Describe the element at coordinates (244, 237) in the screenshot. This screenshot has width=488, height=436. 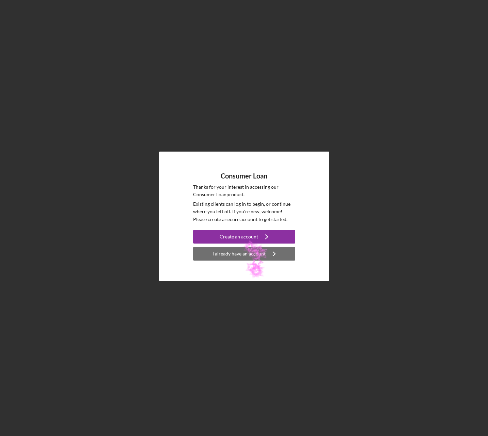
I see `a: Create an account` at that location.